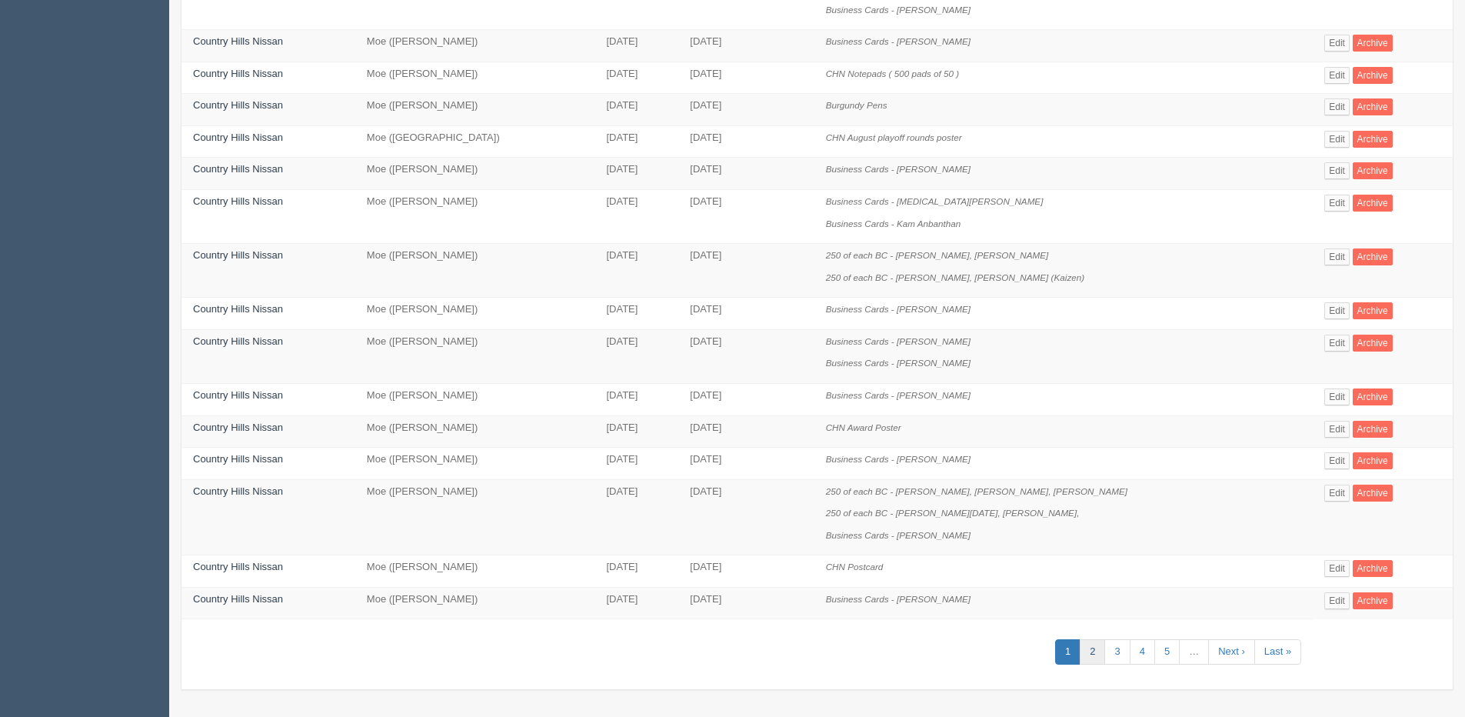 Image resolution: width=1465 pixels, height=717 pixels. What do you see at coordinates (892, 73) in the screenshot?
I see `i: CHN Notepads ( 500 pads of 50 )` at bounding box center [892, 73].